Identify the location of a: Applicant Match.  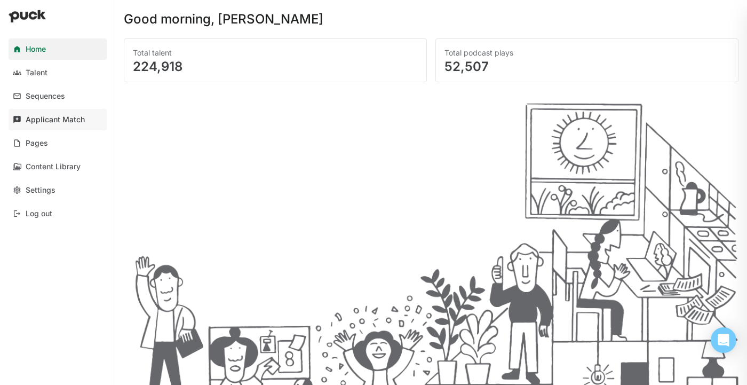
(58, 120).